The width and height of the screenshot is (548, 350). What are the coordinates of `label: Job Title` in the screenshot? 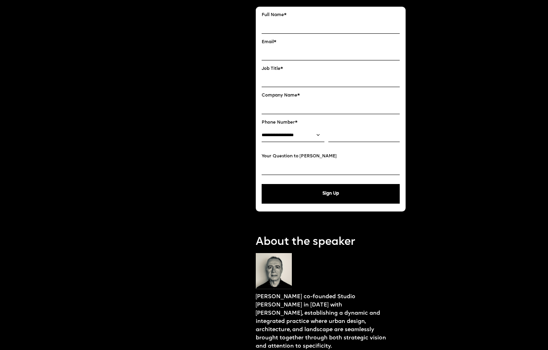 It's located at (331, 69).